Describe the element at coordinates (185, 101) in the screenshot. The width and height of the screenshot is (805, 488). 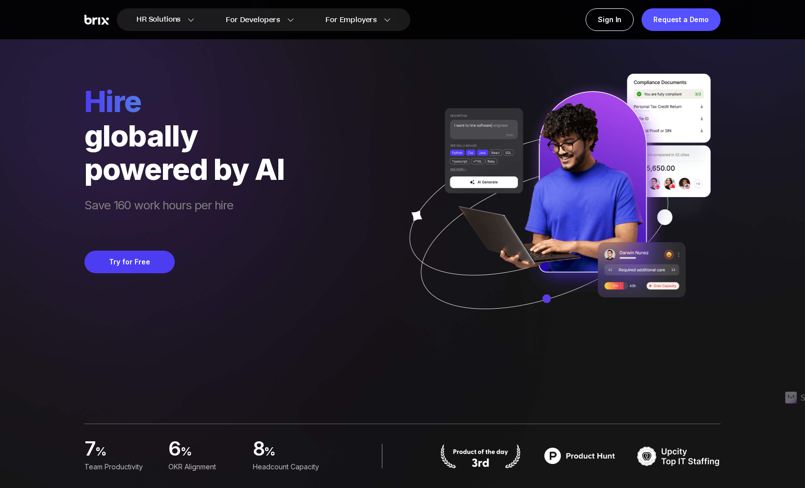
I see `span: hire` at that location.